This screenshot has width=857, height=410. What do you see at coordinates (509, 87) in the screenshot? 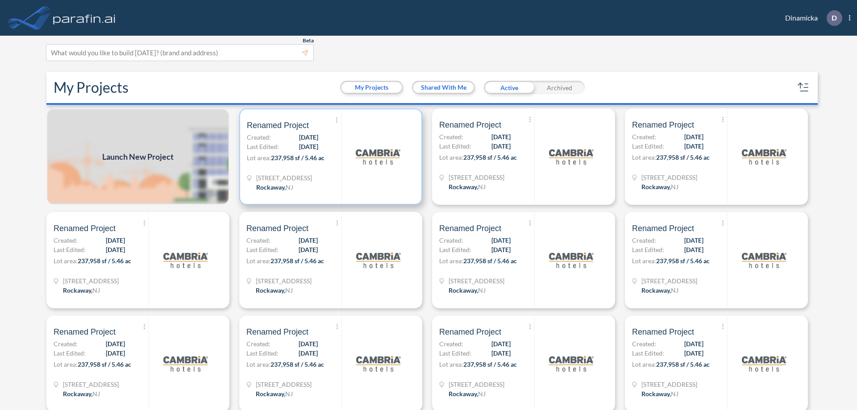
I see `div: Active` at bounding box center [509, 87].